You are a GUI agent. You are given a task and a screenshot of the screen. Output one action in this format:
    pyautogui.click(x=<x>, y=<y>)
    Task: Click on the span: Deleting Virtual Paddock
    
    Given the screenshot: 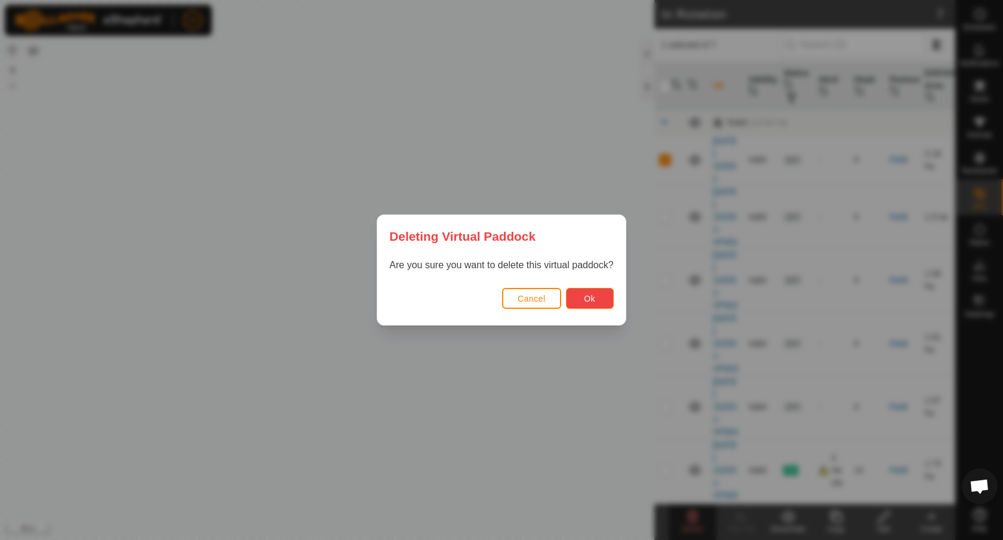 What is the action you would take?
    pyautogui.click(x=462, y=236)
    